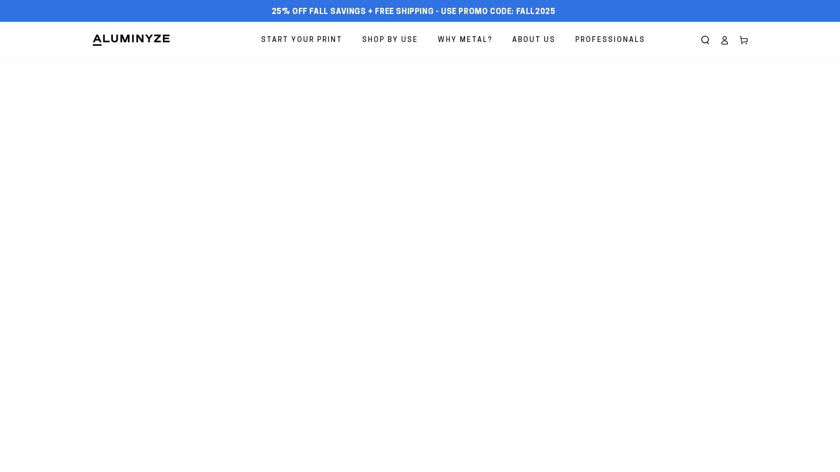 Image resolution: width=840 pixels, height=472 pixels. I want to click on span: Shop By Use, so click(390, 40).